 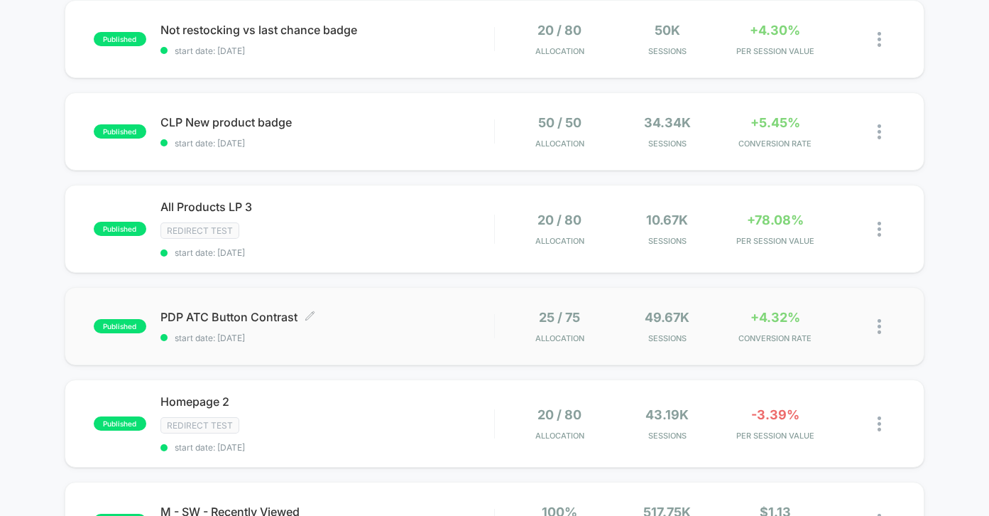 What do you see at coordinates (327, 317) in the screenshot?
I see `span: PDP ATC Button Contrast` at bounding box center [327, 317].